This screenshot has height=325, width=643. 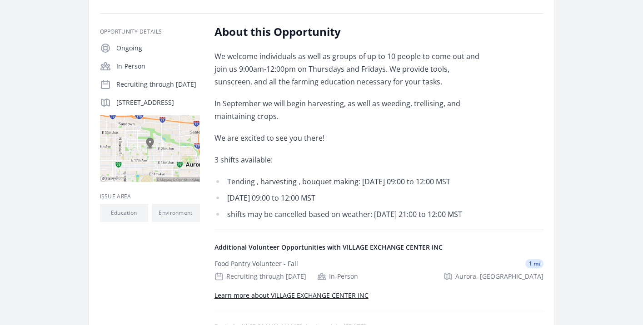 I want to click on li: Environment, so click(x=176, y=213).